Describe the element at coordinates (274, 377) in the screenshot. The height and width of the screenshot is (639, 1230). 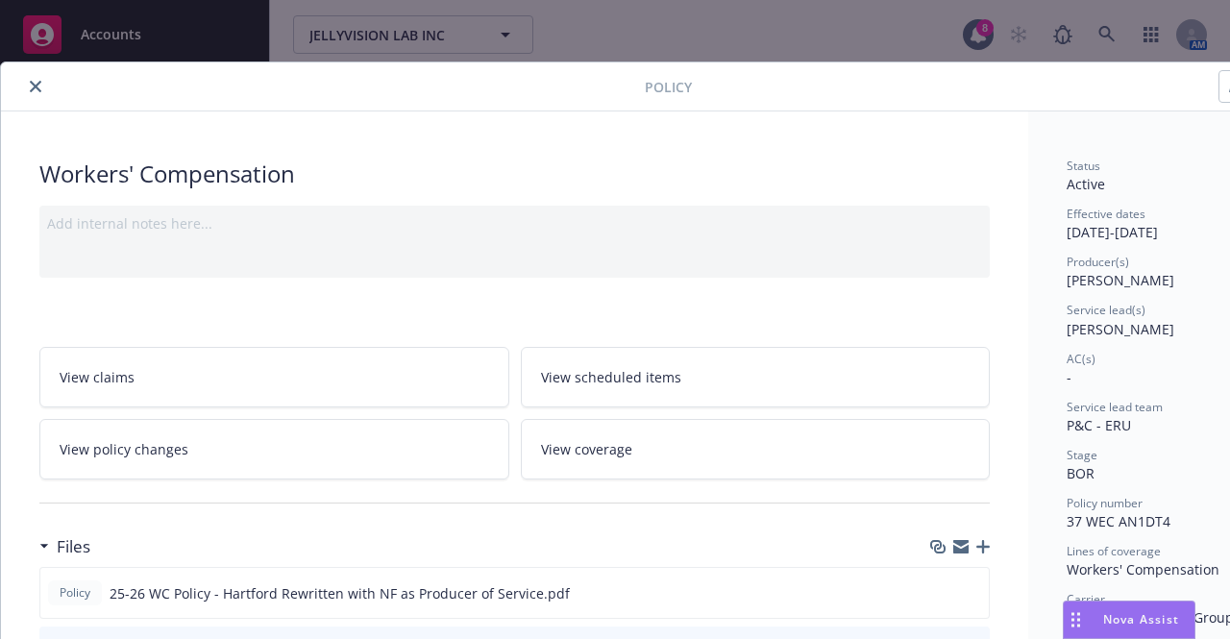
I see `a: View claims` at that location.